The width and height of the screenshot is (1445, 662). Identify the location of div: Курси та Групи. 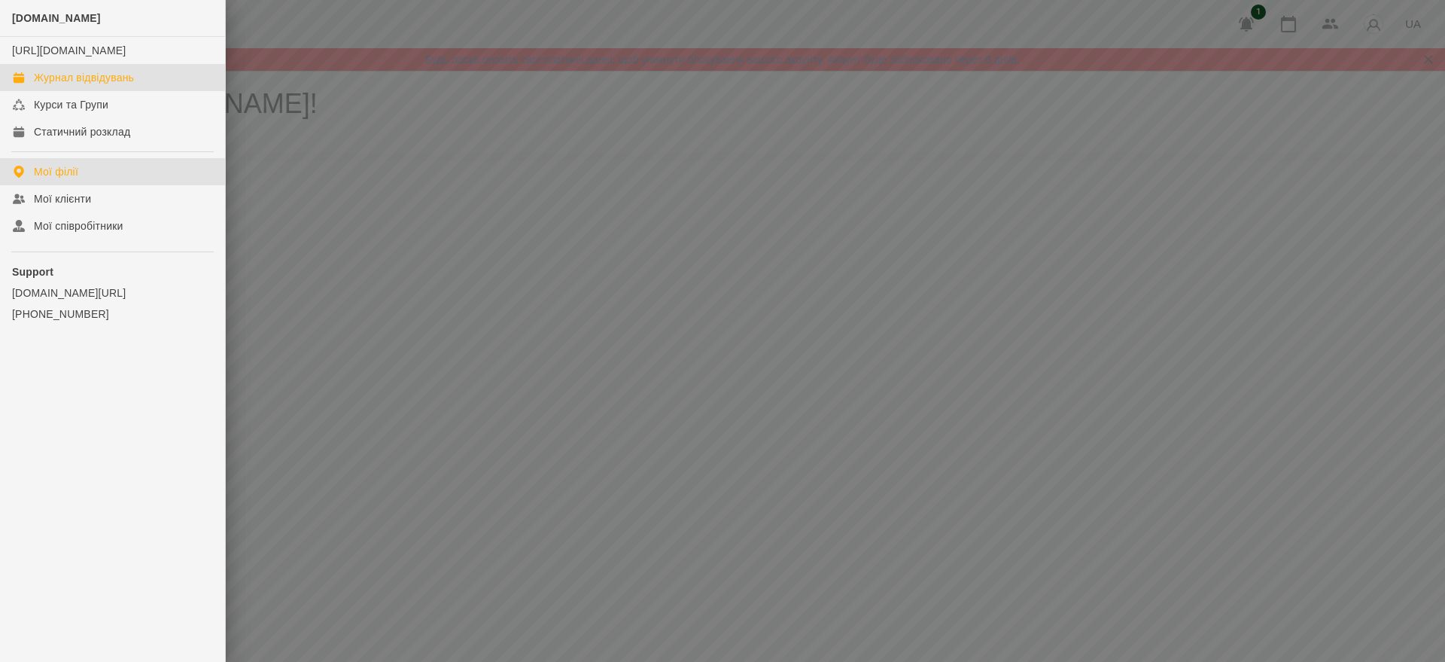
(71, 105).